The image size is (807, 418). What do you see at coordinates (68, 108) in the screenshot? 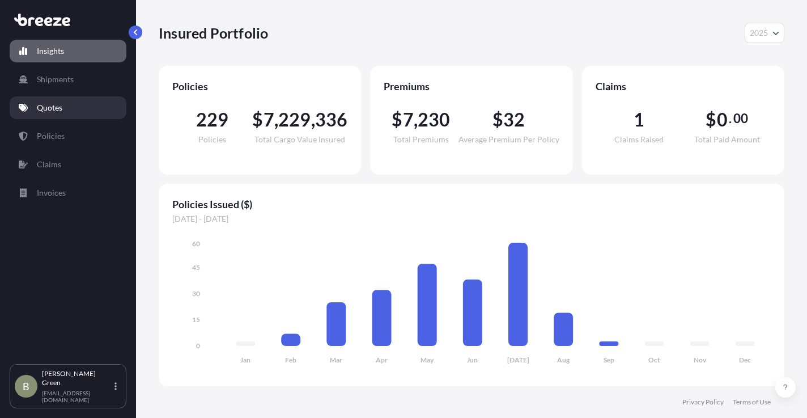
I see `a: Quotes` at bounding box center [68, 108].